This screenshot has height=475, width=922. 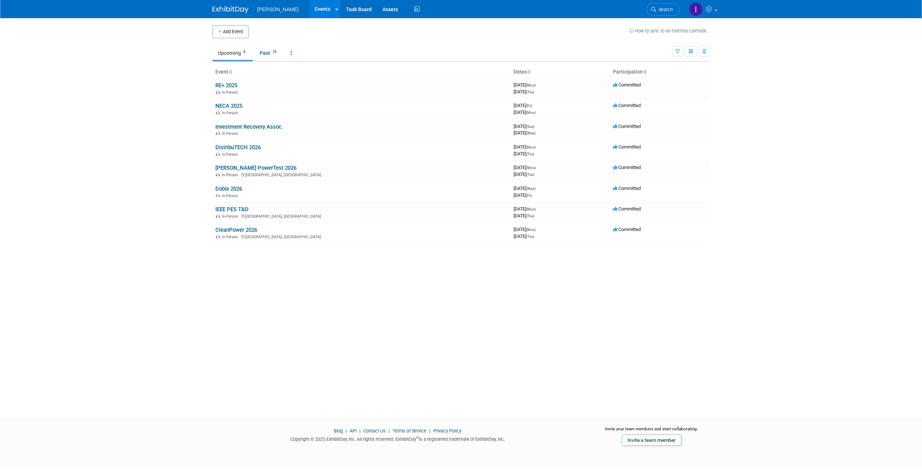 I want to click on span: 8, so click(x=244, y=52).